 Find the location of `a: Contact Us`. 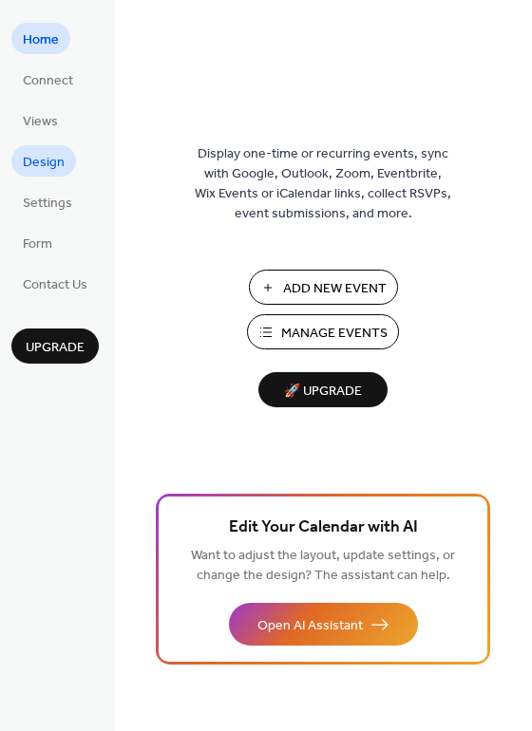

a: Contact Us is located at coordinates (55, 283).